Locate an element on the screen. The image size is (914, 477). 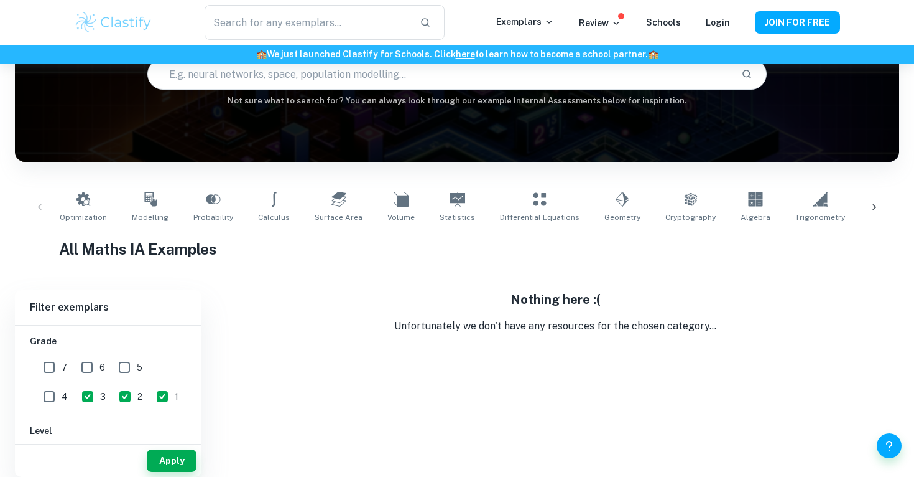
h6: Level is located at coordinates (108, 430).